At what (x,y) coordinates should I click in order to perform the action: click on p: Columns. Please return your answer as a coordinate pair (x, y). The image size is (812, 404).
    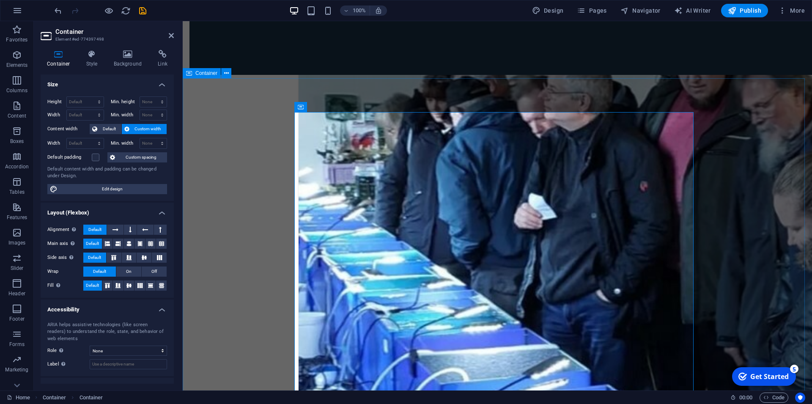
    Looking at the image, I should click on (17, 90).